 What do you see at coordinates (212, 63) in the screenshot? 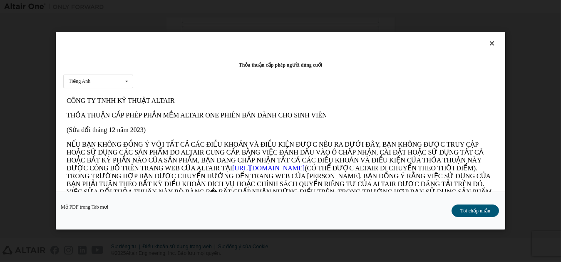
I see `font: NẾU BẠN KHÔNG ĐỒNG Ý VỚI TẤT CẢ CÁC ĐIỀU KHOẢN VÀ ĐIỀU KIỆN ĐƯỢC NÊU RA DƯỚI ĐÂY, BẠN KHÔNG ĐƯỢC ...` at bounding box center [212, 63].